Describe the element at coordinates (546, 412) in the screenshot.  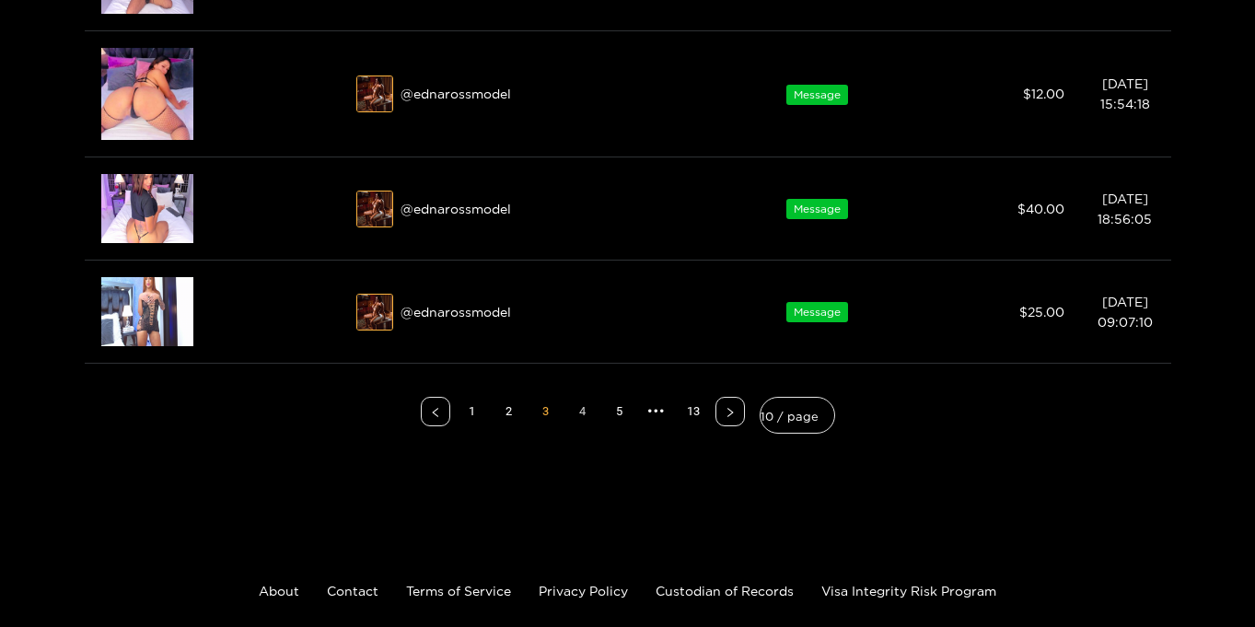
I see `li: 3` at that location.